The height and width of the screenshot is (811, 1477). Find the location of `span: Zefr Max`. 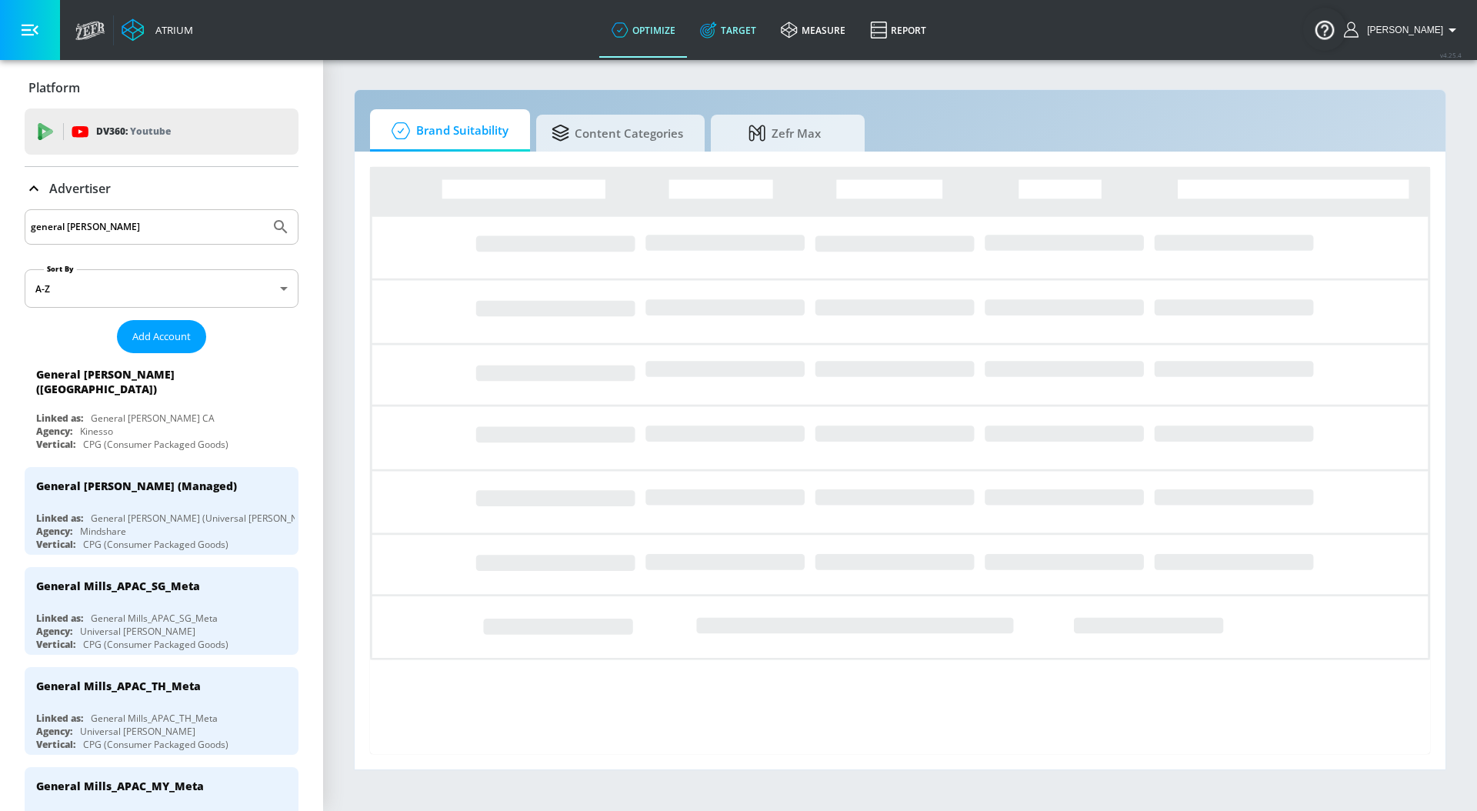

span: Zefr Max is located at coordinates (785, 133).